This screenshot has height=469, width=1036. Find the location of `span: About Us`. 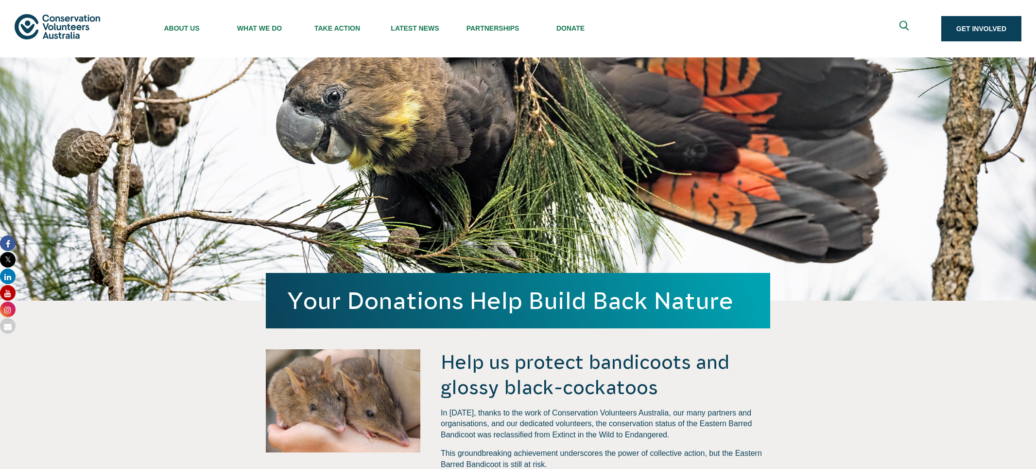

span: About Us is located at coordinates (182, 28).